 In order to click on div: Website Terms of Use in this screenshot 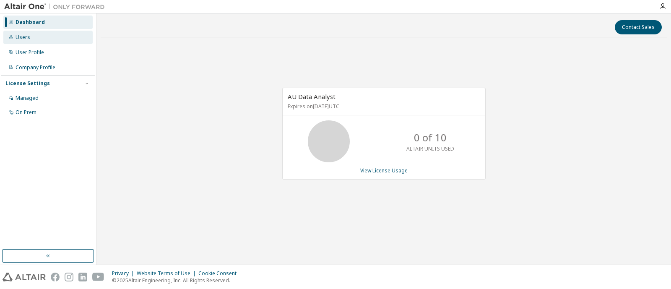, I will do `click(167, 273)`.